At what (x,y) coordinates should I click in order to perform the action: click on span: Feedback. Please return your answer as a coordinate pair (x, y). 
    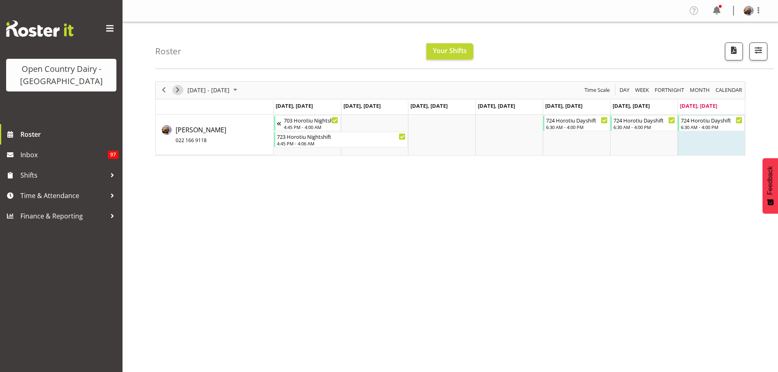
    Looking at the image, I should click on (770, 181).